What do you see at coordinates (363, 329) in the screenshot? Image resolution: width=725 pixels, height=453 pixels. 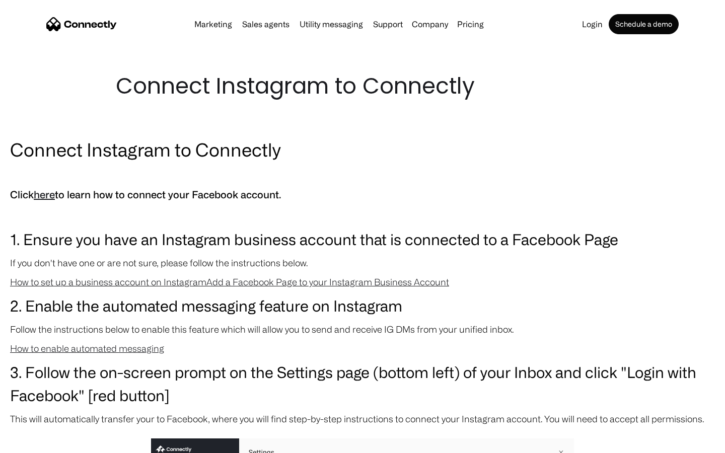 I see `p: Follow the instructions below to enable this feature which will allow you to send and receive IG ...` at bounding box center [363, 329].